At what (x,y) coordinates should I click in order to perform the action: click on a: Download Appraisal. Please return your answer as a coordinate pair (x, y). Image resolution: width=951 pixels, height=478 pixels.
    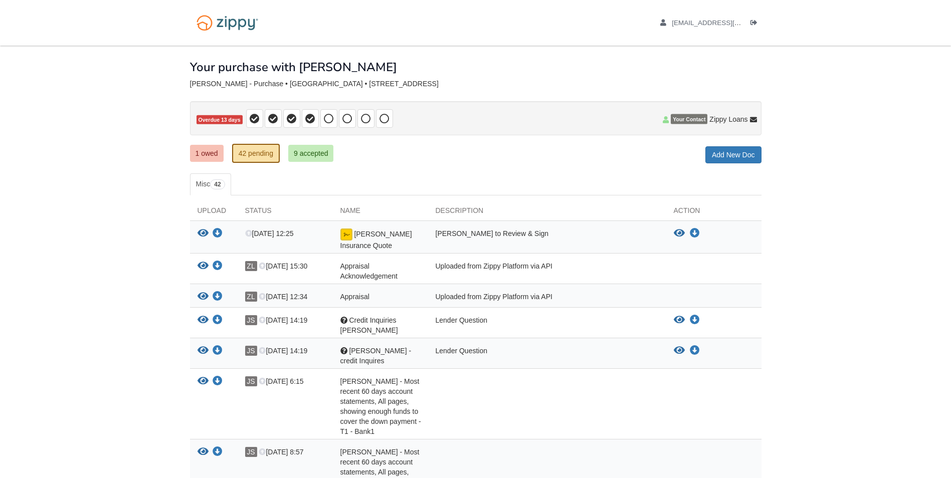
    Looking at the image, I should click on (218, 297).